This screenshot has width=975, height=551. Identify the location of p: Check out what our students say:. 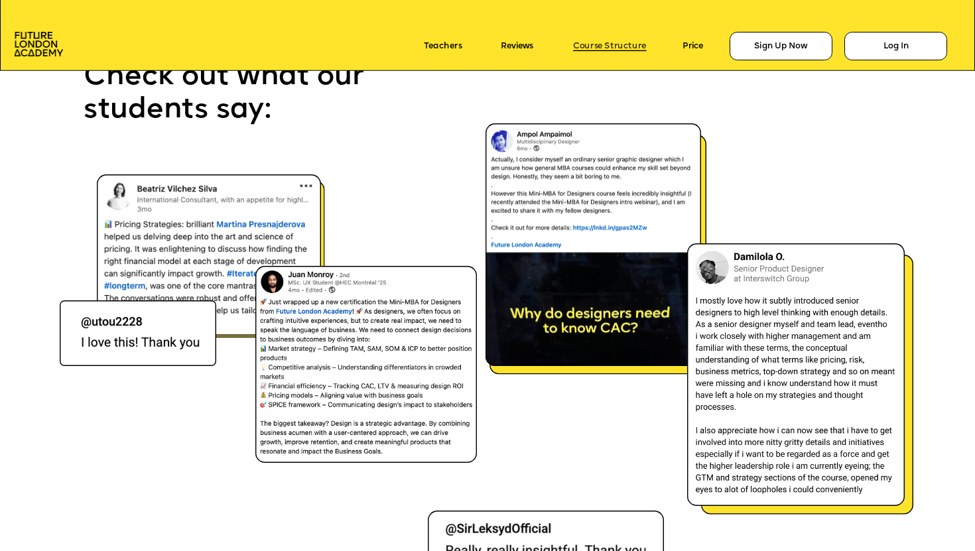
(273, 93).